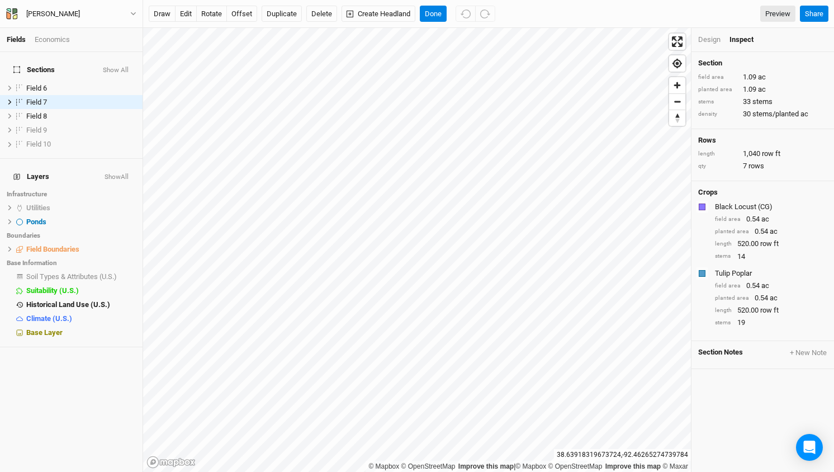  What do you see at coordinates (762, 102) in the screenshot?
I see `div: 33` at bounding box center [762, 102].